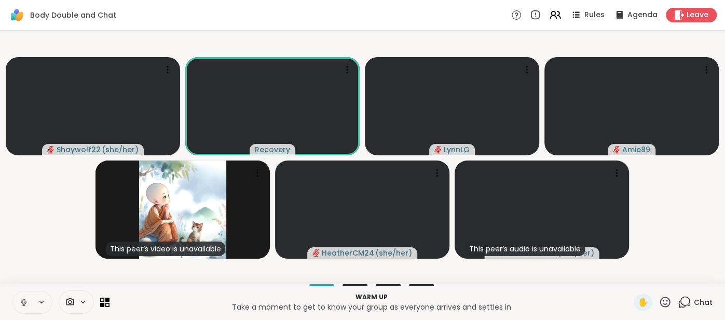 The height and width of the screenshot is (320, 725). I want to click on span: Rules, so click(594, 15).